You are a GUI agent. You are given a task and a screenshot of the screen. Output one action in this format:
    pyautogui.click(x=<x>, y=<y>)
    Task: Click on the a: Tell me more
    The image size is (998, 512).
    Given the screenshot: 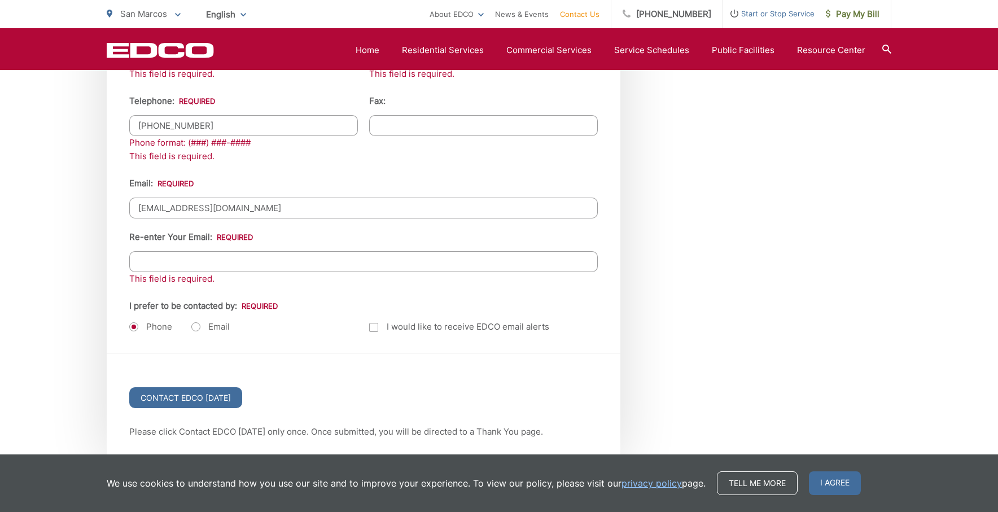 What is the action you would take?
    pyautogui.click(x=757, y=483)
    